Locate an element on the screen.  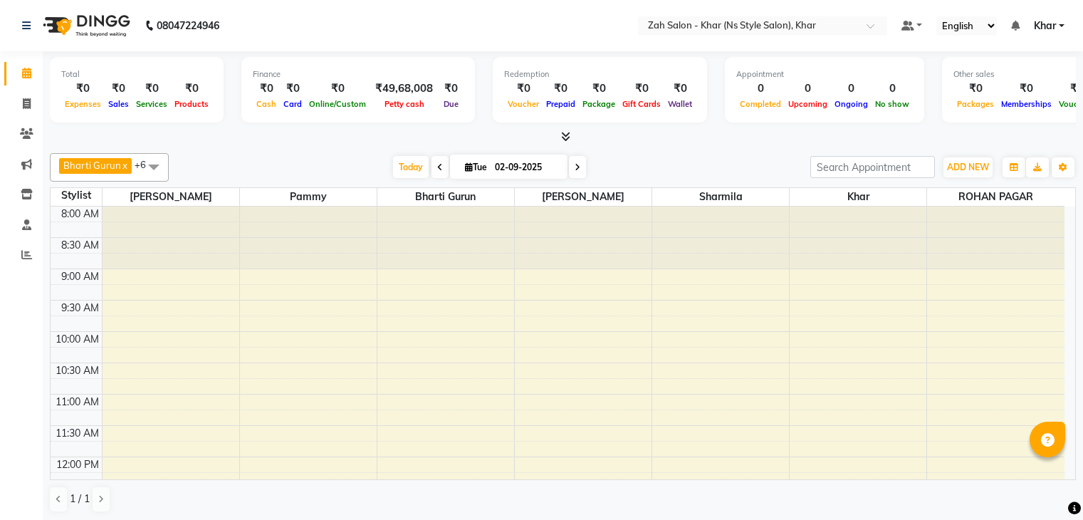
div: 11:30 AM is located at coordinates (77, 433).